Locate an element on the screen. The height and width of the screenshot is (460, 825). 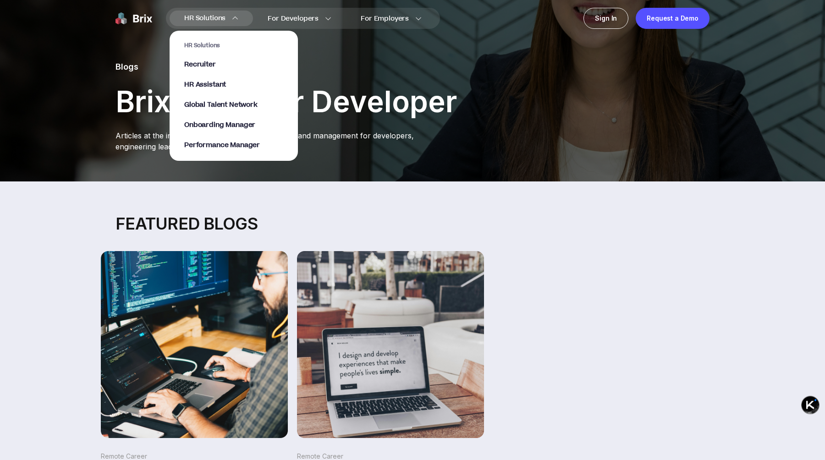
span: Recruiter is located at coordinates (200, 64).